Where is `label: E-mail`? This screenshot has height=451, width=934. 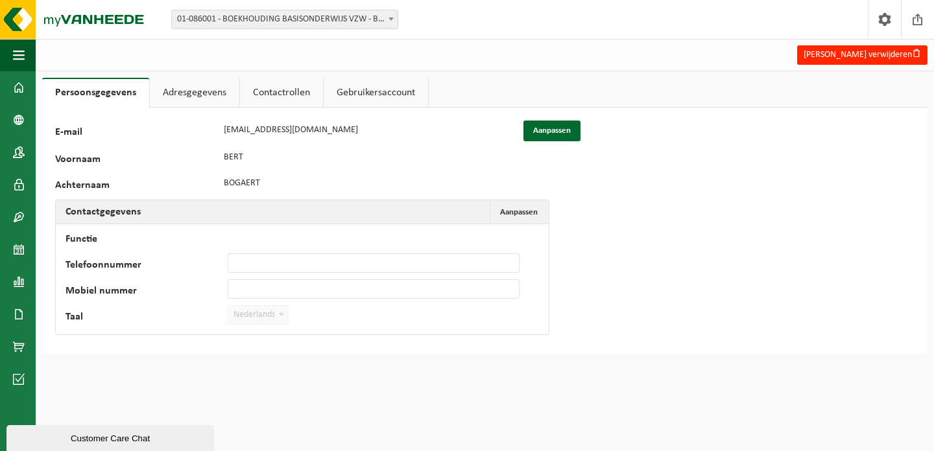
label: E-mail is located at coordinates (136, 134).